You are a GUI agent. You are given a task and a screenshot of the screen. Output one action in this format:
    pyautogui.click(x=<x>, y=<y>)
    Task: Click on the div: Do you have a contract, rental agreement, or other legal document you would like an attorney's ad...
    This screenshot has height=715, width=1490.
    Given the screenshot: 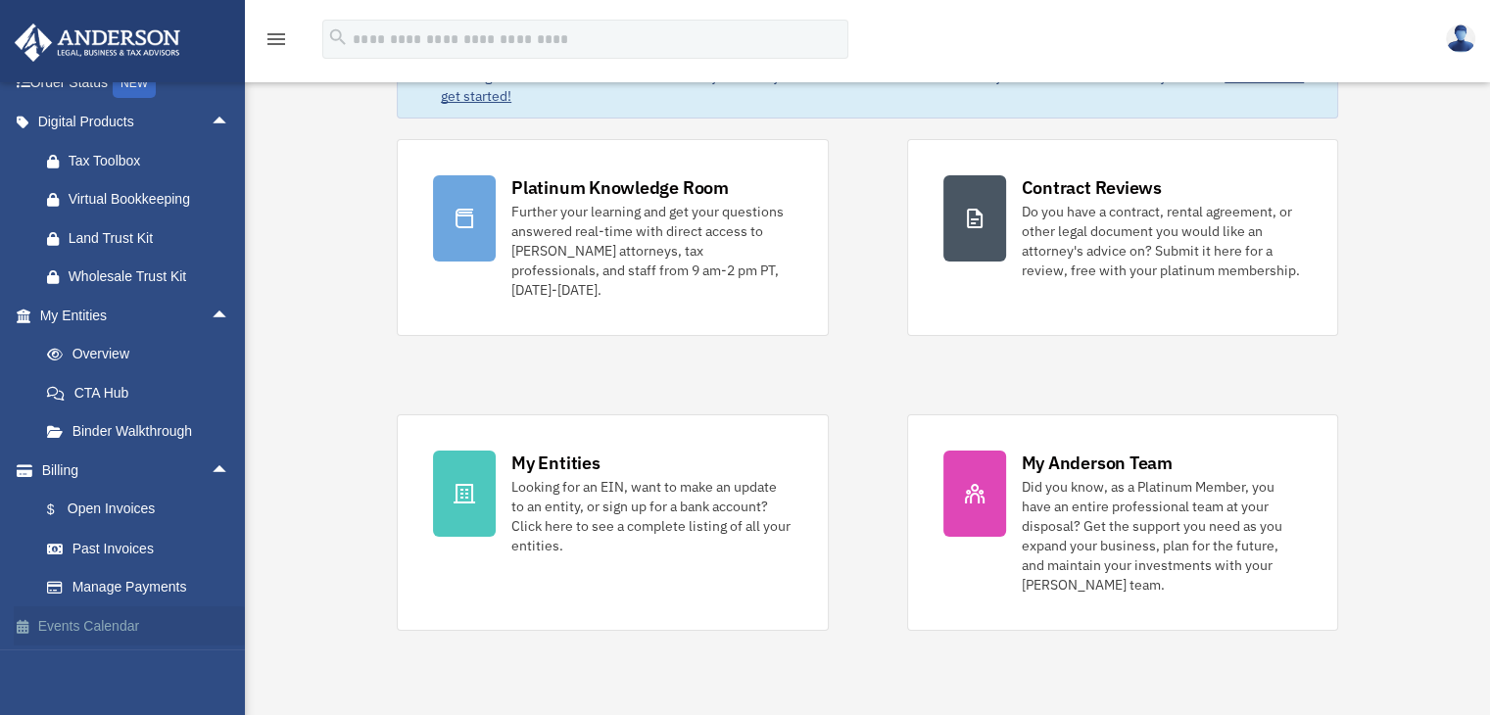 What is the action you would take?
    pyautogui.click(x=1162, y=241)
    